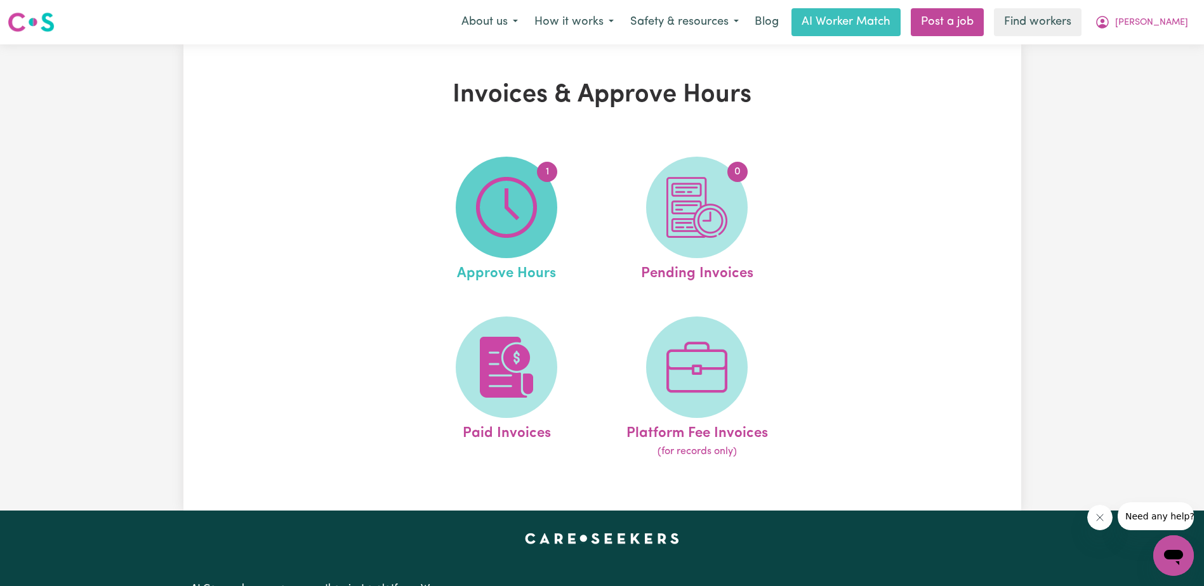 The height and width of the screenshot is (586, 1204). Describe the element at coordinates (697, 432) in the screenshot. I see `span: Platform Fee Invoices` at that location.